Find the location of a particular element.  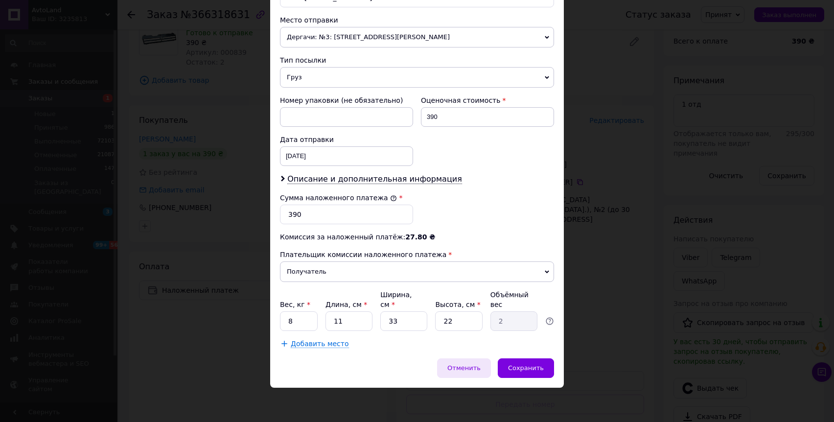

div: Объёмный вес is located at coordinates (514, 300).